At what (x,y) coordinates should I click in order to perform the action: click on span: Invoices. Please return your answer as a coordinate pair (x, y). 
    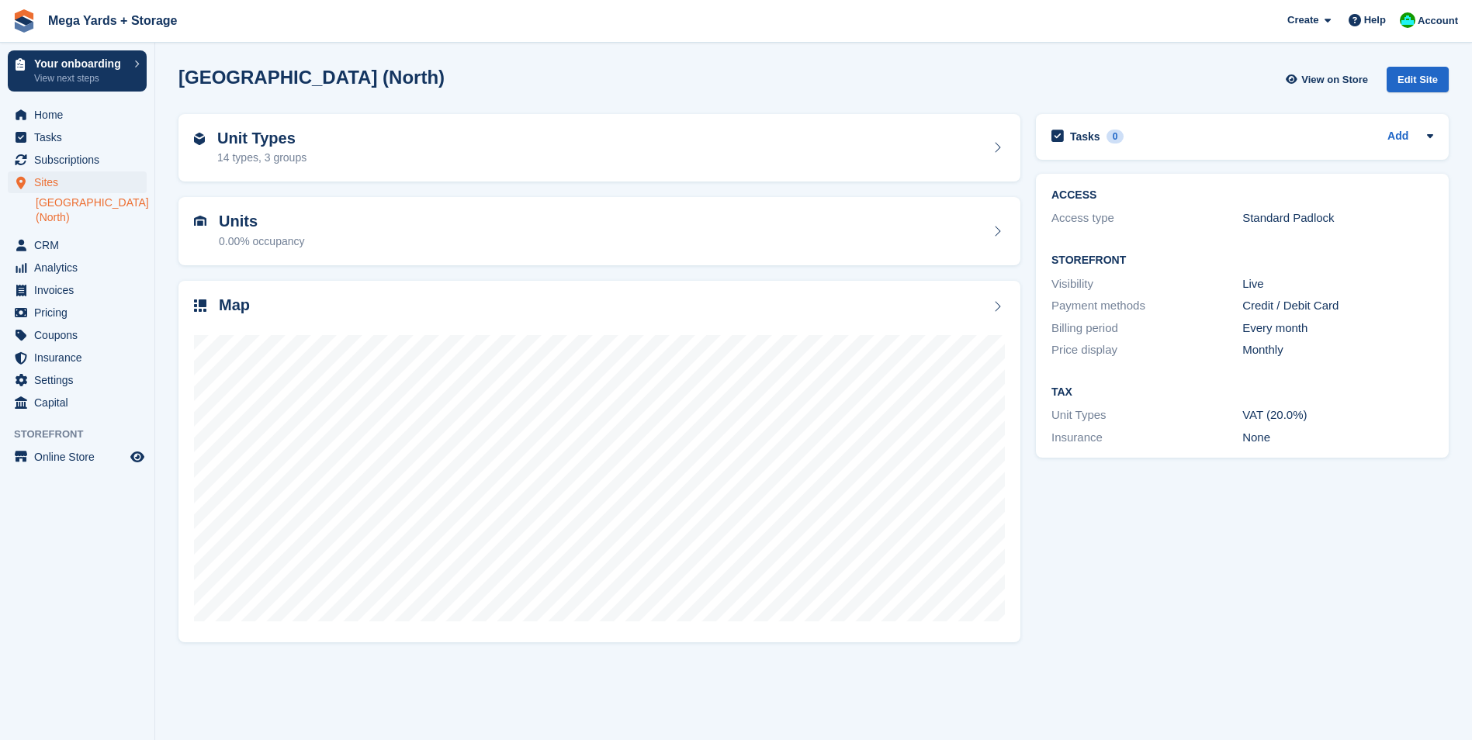
    Looking at the image, I should click on (81, 290).